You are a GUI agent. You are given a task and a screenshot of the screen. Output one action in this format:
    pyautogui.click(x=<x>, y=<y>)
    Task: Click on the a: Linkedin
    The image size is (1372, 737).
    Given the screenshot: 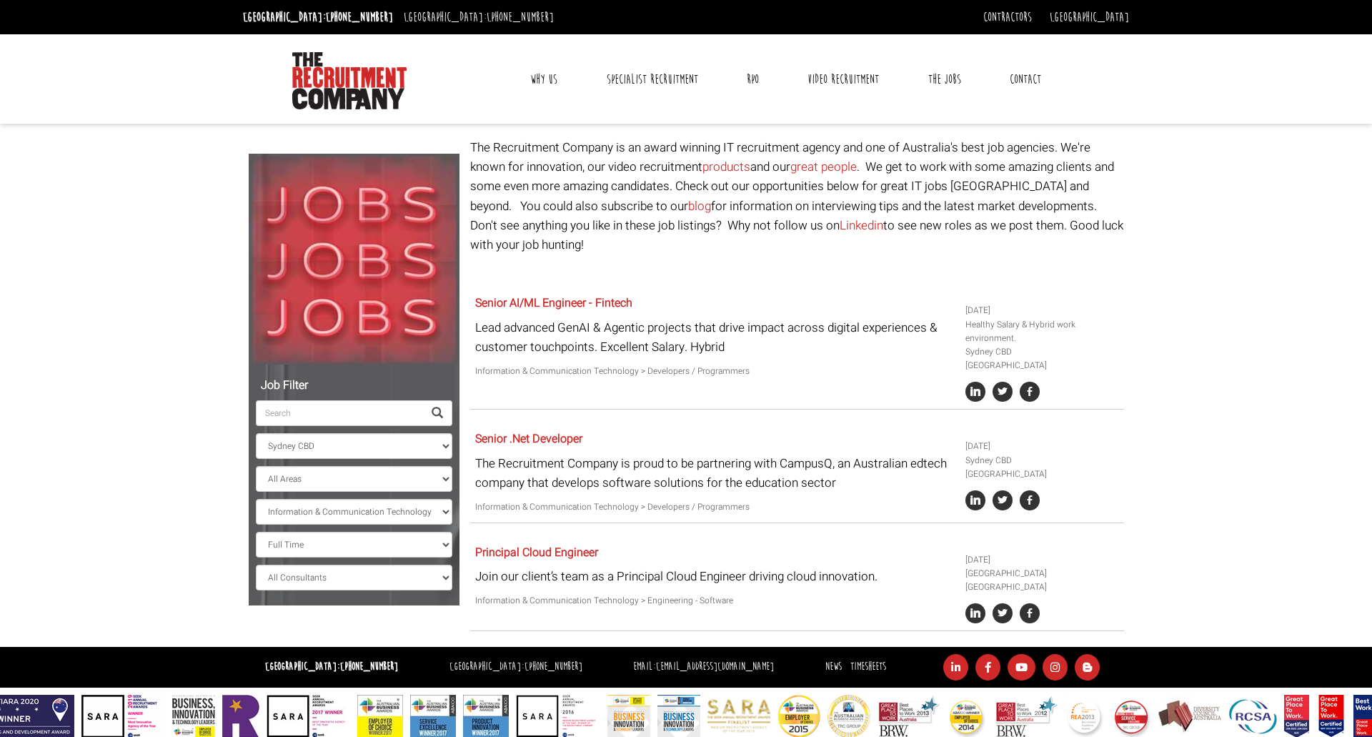 What is the action you would take?
    pyautogui.click(x=861, y=225)
    